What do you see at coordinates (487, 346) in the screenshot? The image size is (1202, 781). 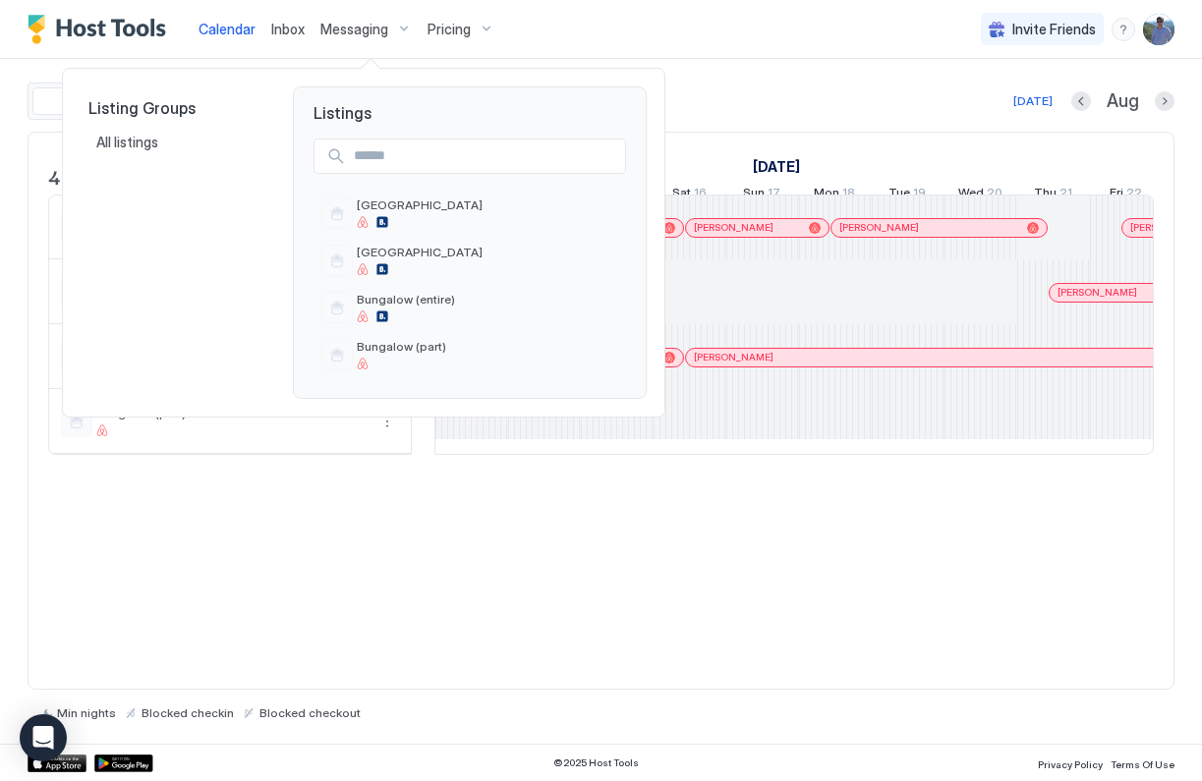 I see `span: Bungalow (part)` at bounding box center [487, 346].